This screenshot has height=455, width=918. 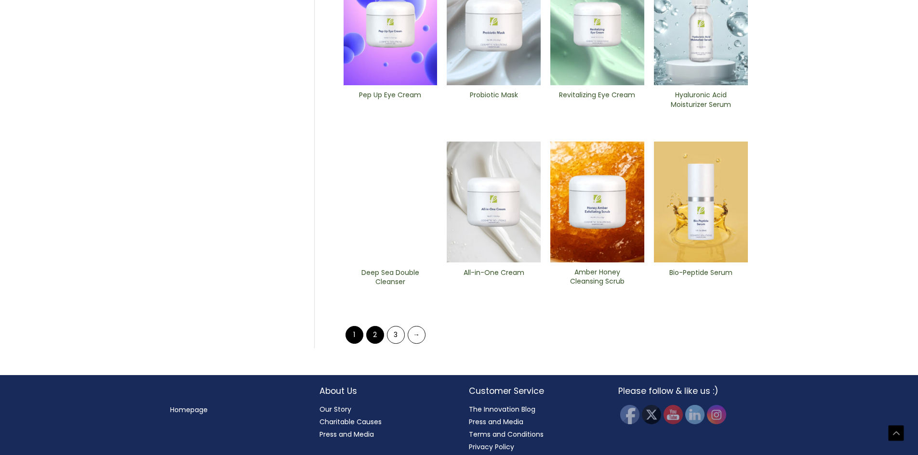 What do you see at coordinates (700, 277) in the screenshot?
I see `h2: Bio-Peptide ​Serum` at bounding box center [700, 277].